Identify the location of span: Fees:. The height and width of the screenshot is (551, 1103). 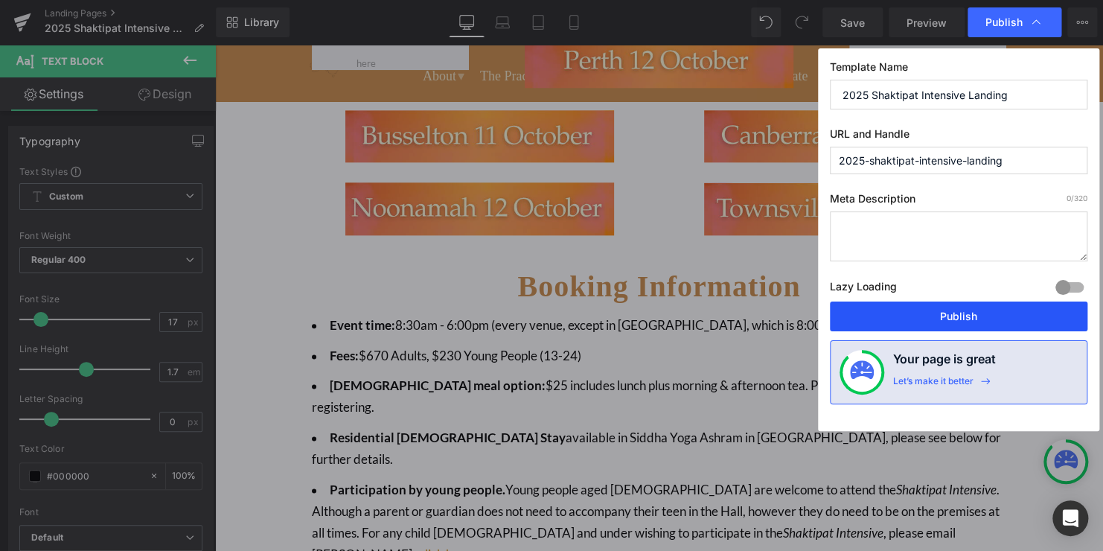
(129, 310).